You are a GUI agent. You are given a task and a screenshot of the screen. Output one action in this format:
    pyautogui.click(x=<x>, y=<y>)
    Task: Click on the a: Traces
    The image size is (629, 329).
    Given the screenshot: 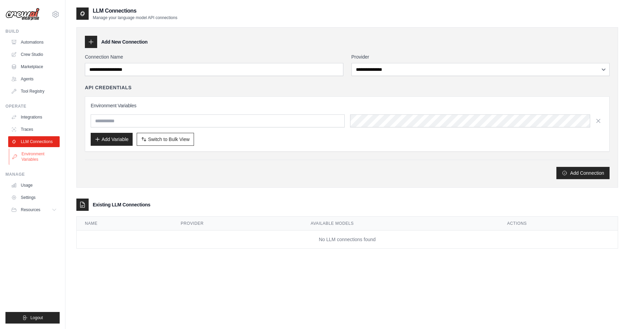 What is the action you would take?
    pyautogui.click(x=34, y=129)
    